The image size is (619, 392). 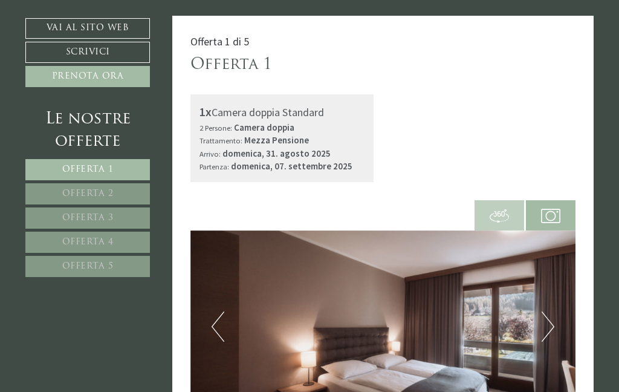 What do you see at coordinates (89, 39) in the screenshot?
I see `div: Montis – Active Nature Spa` at bounding box center [89, 39].